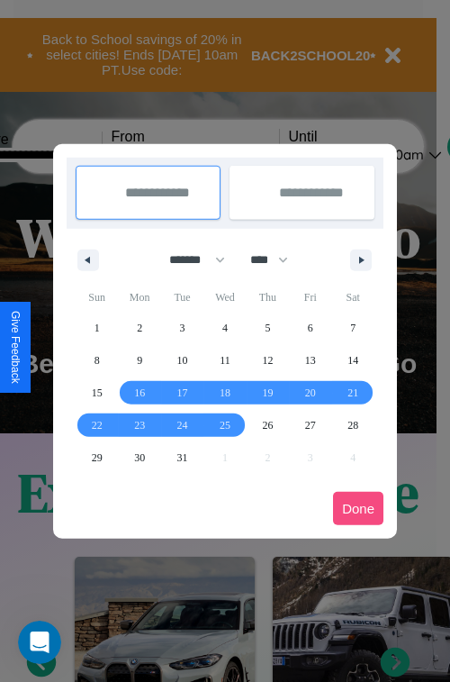  What do you see at coordinates (310, 393) in the screenshot?
I see `button: 20` at bounding box center [310, 393].